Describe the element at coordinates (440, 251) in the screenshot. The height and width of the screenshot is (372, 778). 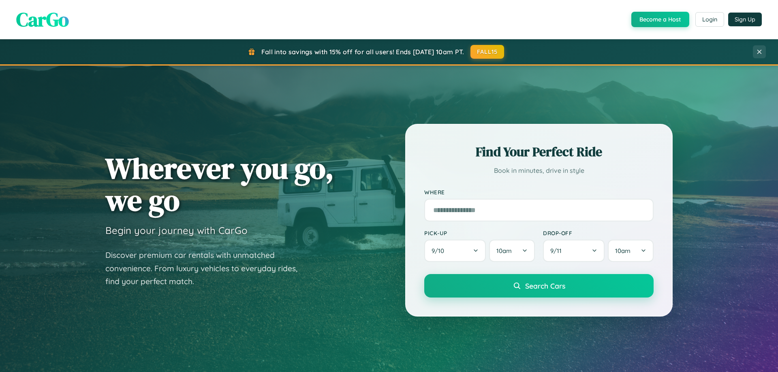
I see `span: 9 / 10` at that location.